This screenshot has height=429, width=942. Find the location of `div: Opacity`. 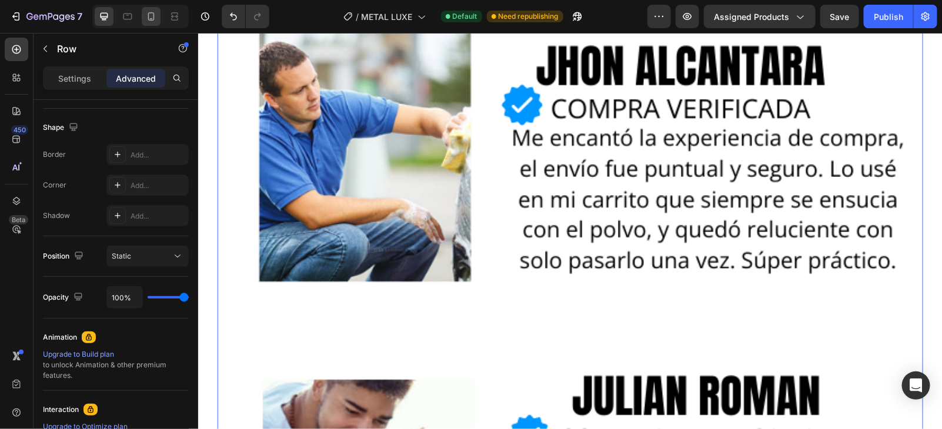

div: Opacity is located at coordinates (64, 298).